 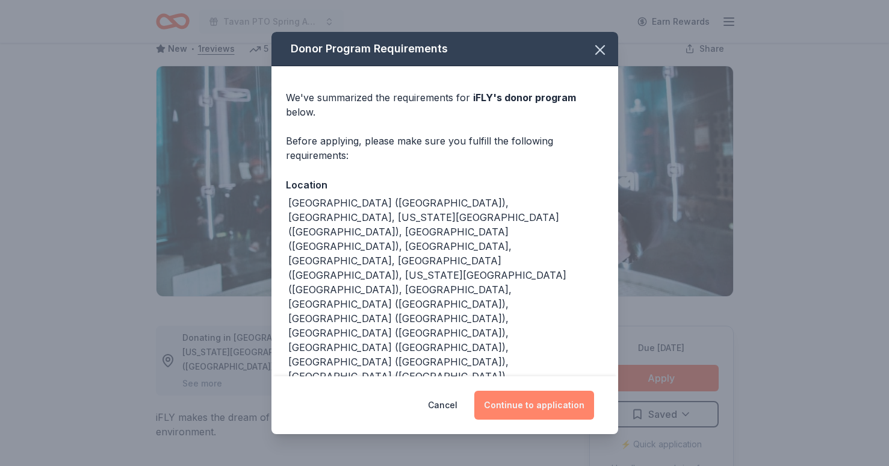 What do you see at coordinates (445, 148) in the screenshot?
I see `div: Before applying, please make sure you fulfill the following requirements:` at bounding box center [445, 148].